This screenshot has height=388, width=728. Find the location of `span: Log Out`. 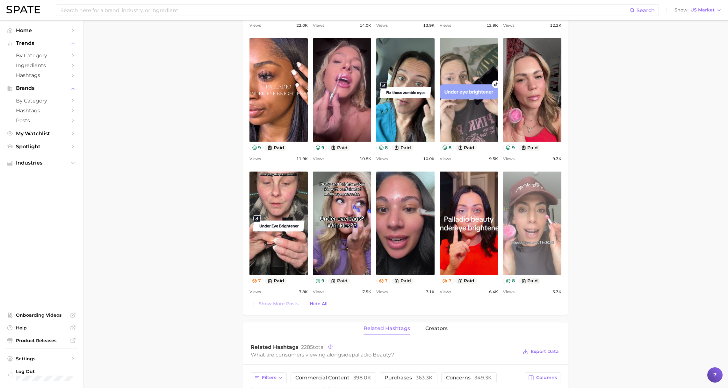

span: Log Out is located at coordinates (45, 372).